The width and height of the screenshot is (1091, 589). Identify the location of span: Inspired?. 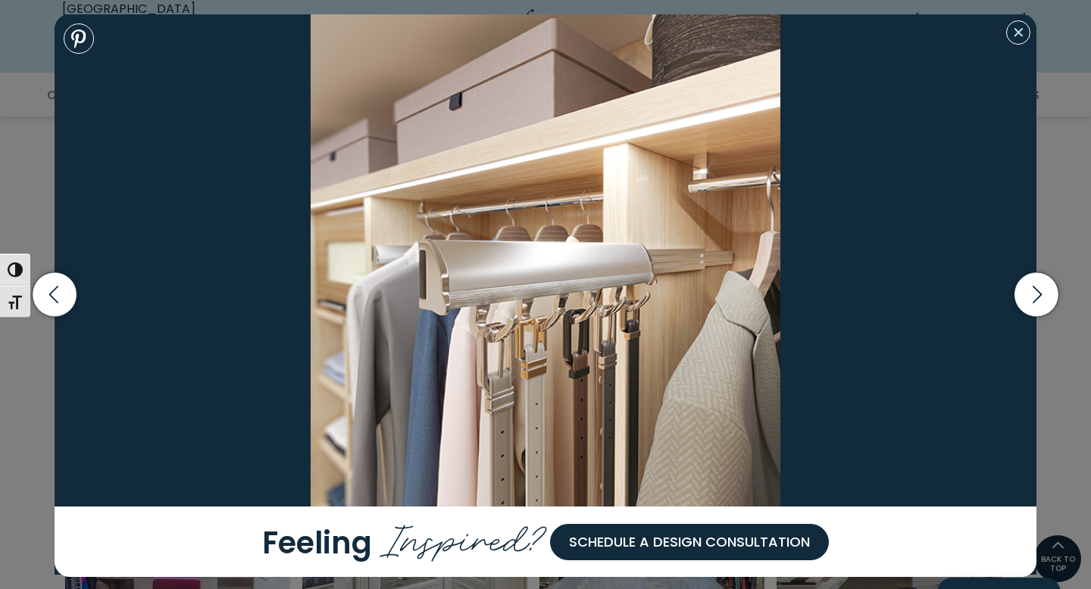
(464, 536).